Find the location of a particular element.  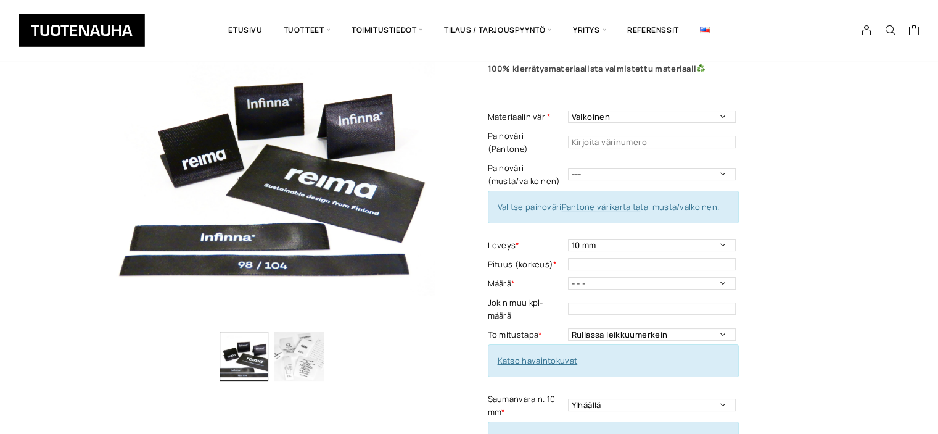

img: Ekologinen polyestersatiini 2 is located at coordinates (299, 356).